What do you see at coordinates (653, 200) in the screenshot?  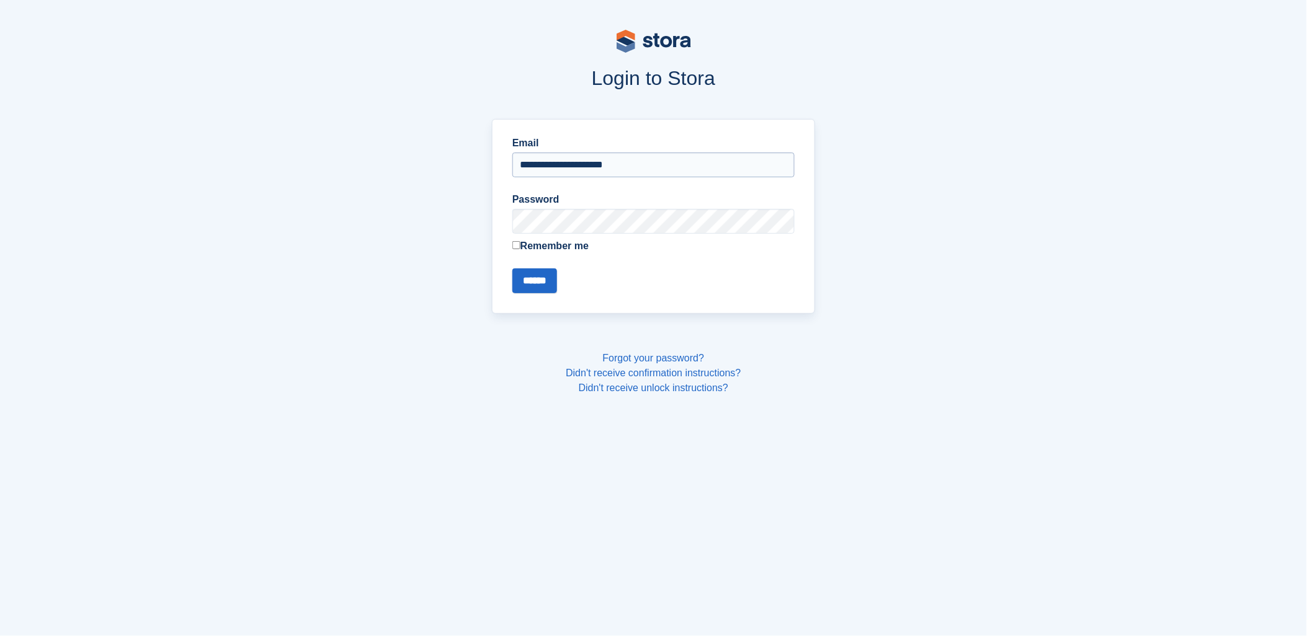 I see `label: Password` at bounding box center [653, 200].